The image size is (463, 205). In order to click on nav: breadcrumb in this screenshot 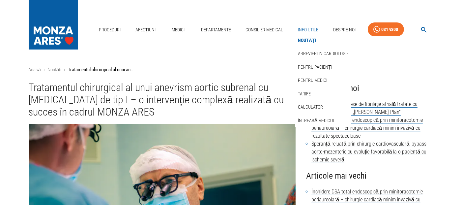, I will do `click(232, 70)`.